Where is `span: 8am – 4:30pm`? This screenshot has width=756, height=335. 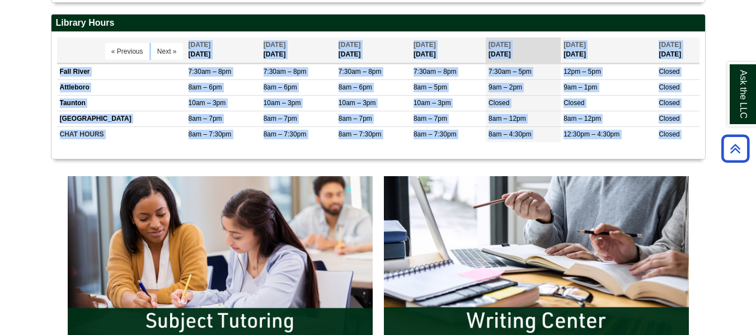 span: 8am – 4:30pm is located at coordinates (510, 134).